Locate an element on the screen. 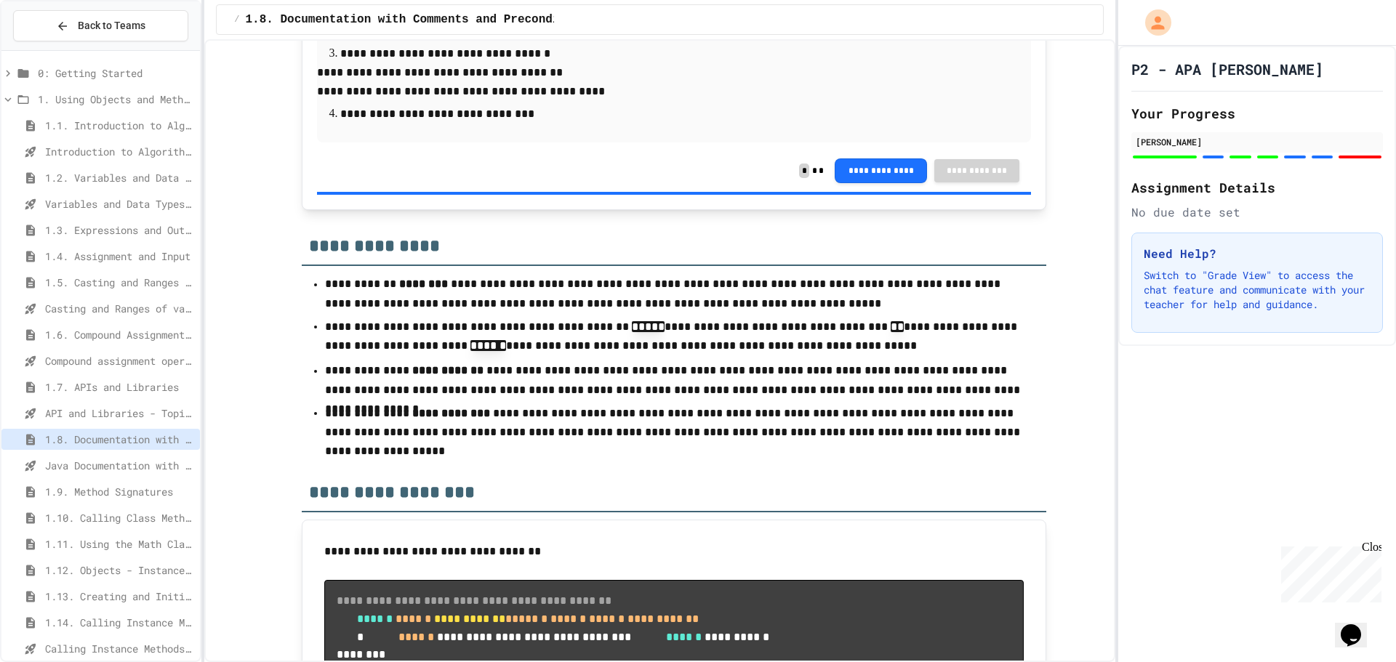 The height and width of the screenshot is (662, 1396). span: 1.7. APIs and Libraries is located at coordinates (119, 387).